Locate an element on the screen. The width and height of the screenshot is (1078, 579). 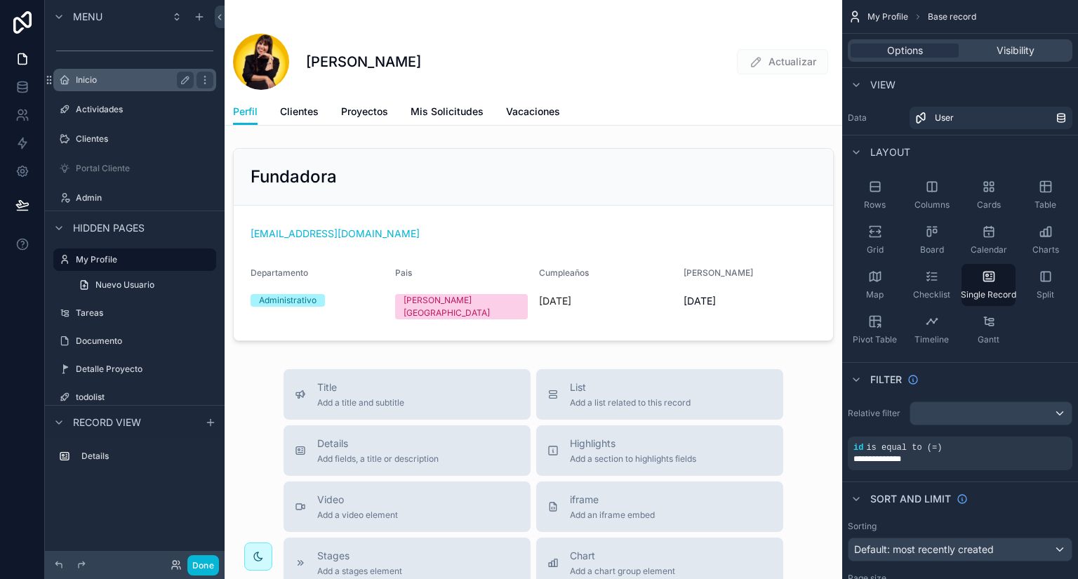
label: Portal Cliente is located at coordinates (145, 168).